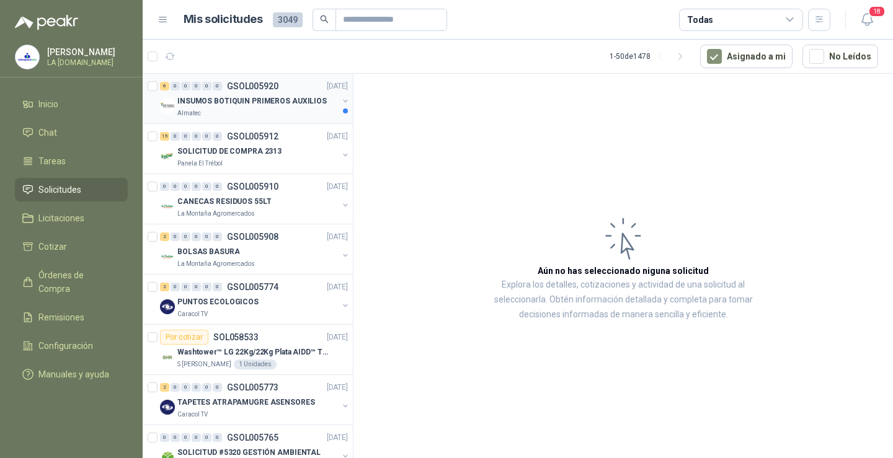 This screenshot has height=458, width=893. What do you see at coordinates (840, 56) in the screenshot?
I see `button: No Leídos` at bounding box center [840, 56].